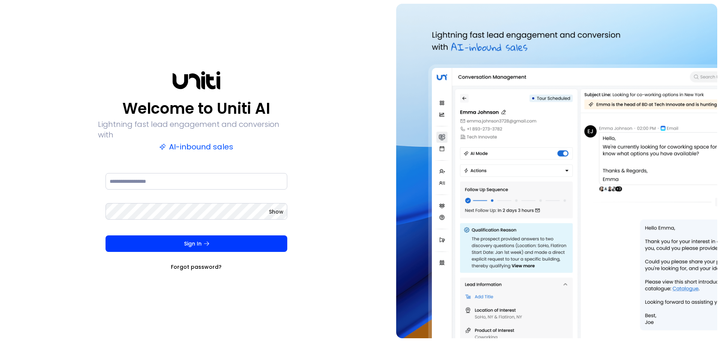 The height and width of the screenshot is (342, 721). I want to click on p: AI-inbound sales, so click(196, 147).